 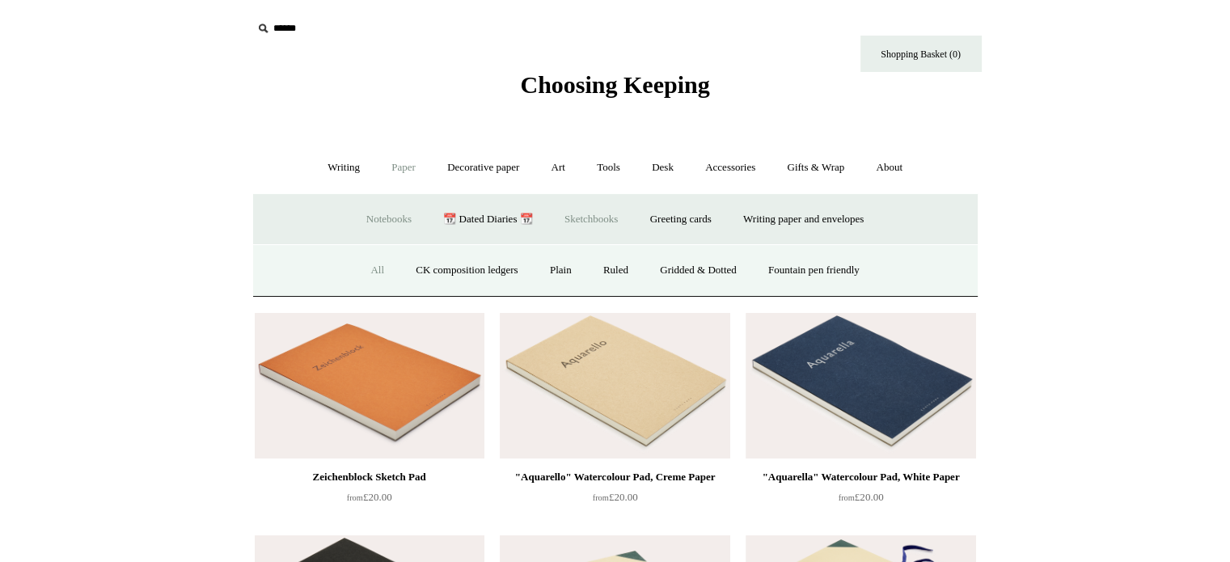 What do you see at coordinates (614, 90) in the screenshot?
I see `a: Choosing Keeping` at bounding box center [614, 90].